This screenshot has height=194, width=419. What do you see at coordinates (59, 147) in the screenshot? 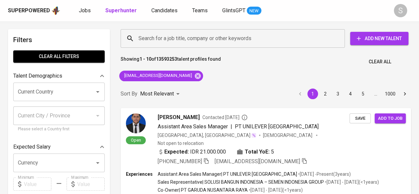
I see `div: Expected Salary` at bounding box center [59, 147].